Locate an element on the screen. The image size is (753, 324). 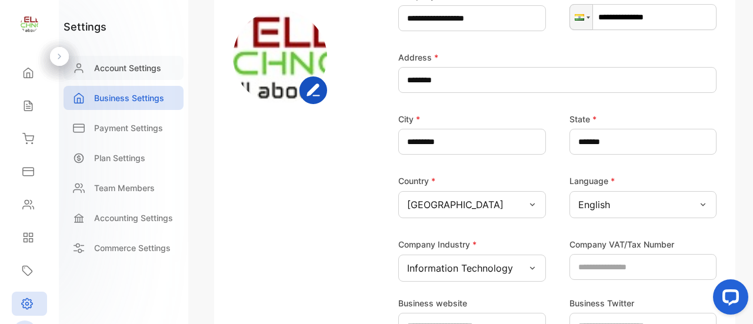
label: Company Industry is located at coordinates (437, 244).